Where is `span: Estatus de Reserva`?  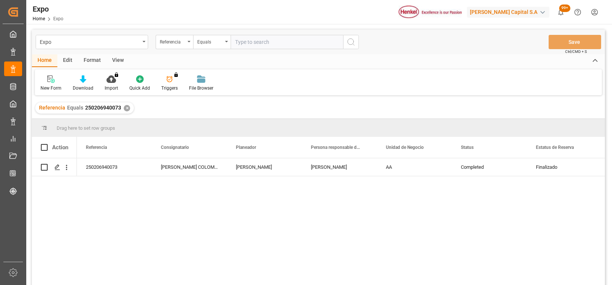 span: Estatus de Reserva is located at coordinates (554, 147).